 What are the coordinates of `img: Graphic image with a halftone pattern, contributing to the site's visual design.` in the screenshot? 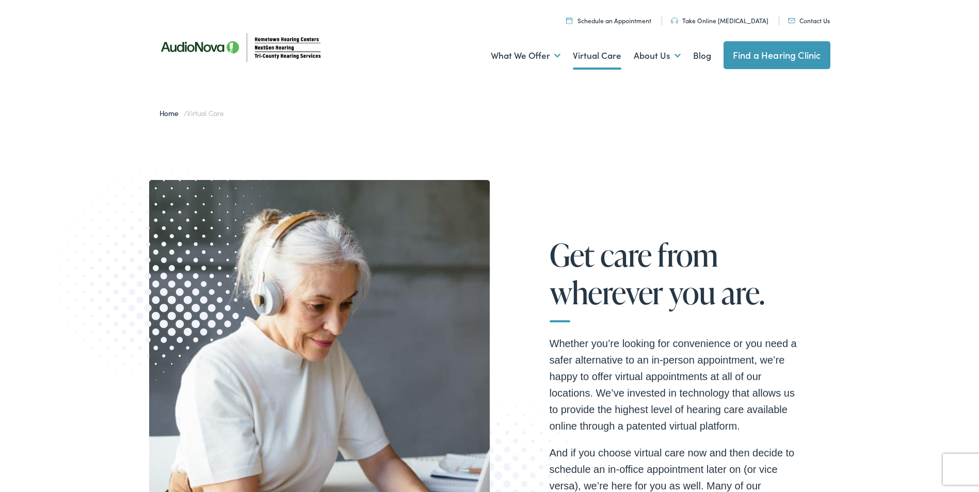 It's located at (156, 256).